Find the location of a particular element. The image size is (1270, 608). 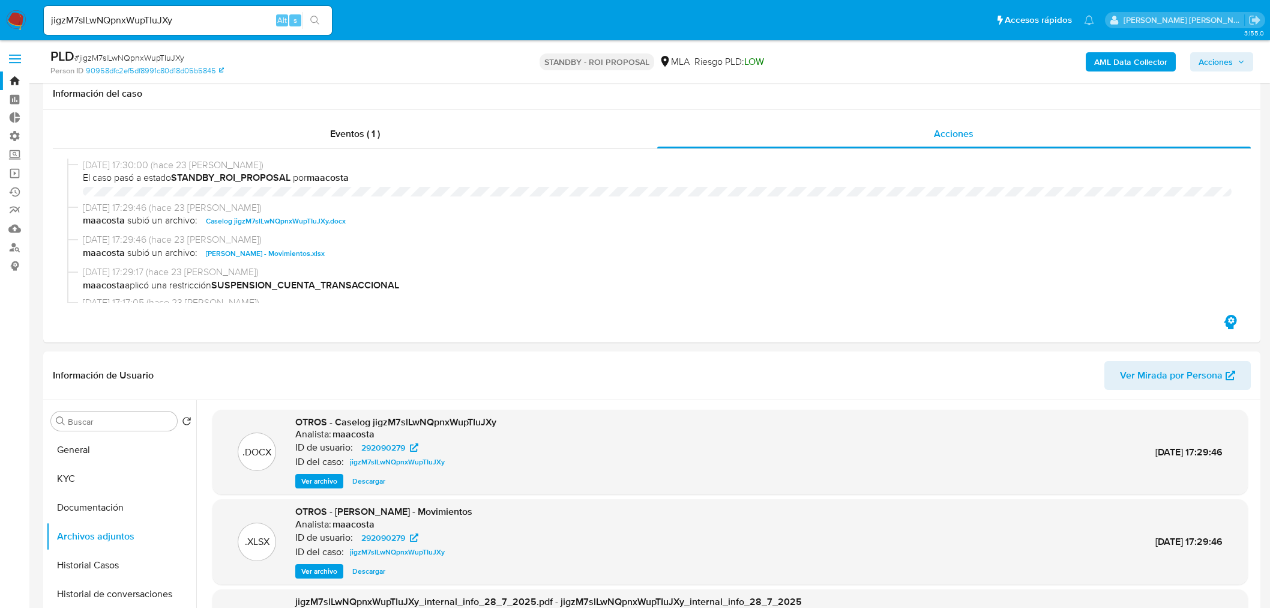

button: Ver Mirada por Persona is located at coordinates (1178, 375).